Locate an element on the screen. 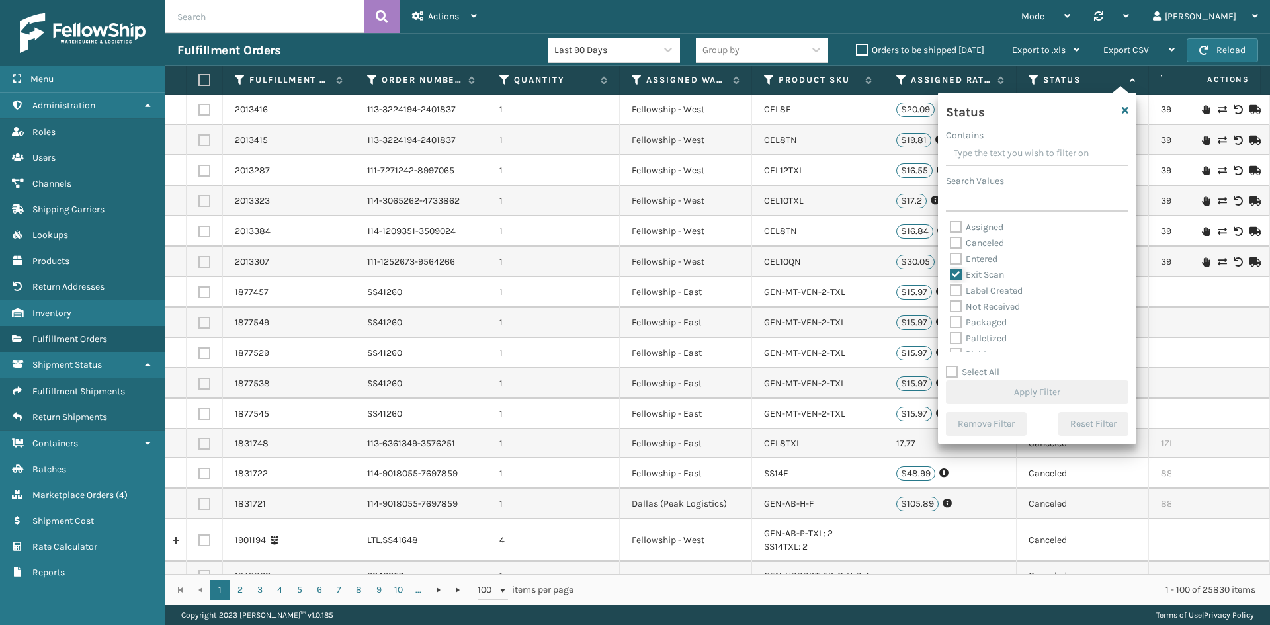 This screenshot has height=625, width=1270. button: Remove Filter is located at coordinates (987, 424).